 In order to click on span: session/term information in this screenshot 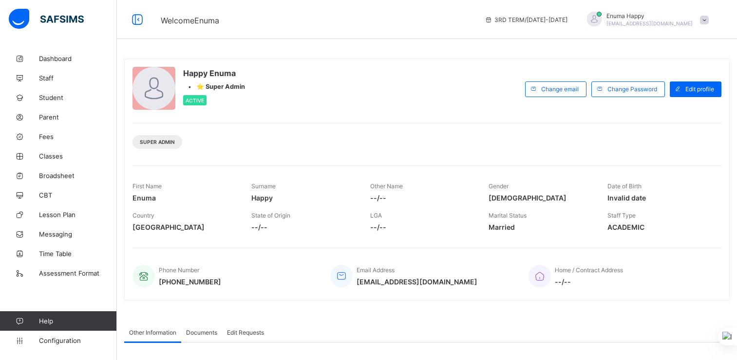, I will do `click(526, 19)`.